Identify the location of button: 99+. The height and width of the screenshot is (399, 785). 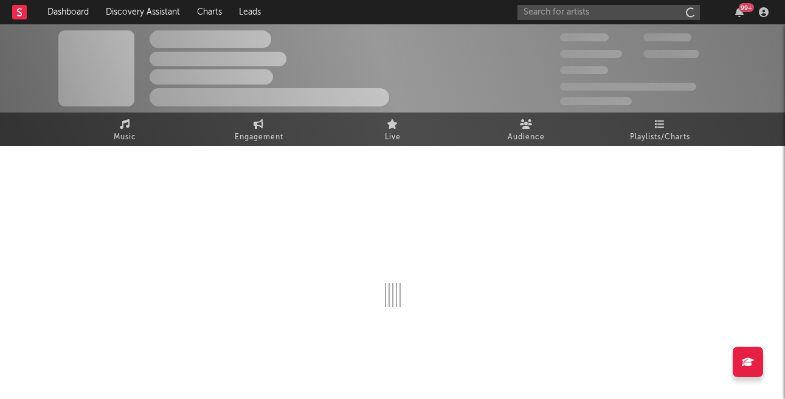
(739, 12).